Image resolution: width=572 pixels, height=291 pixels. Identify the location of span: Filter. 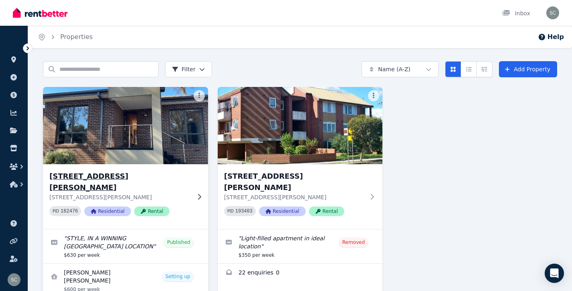
(184, 69).